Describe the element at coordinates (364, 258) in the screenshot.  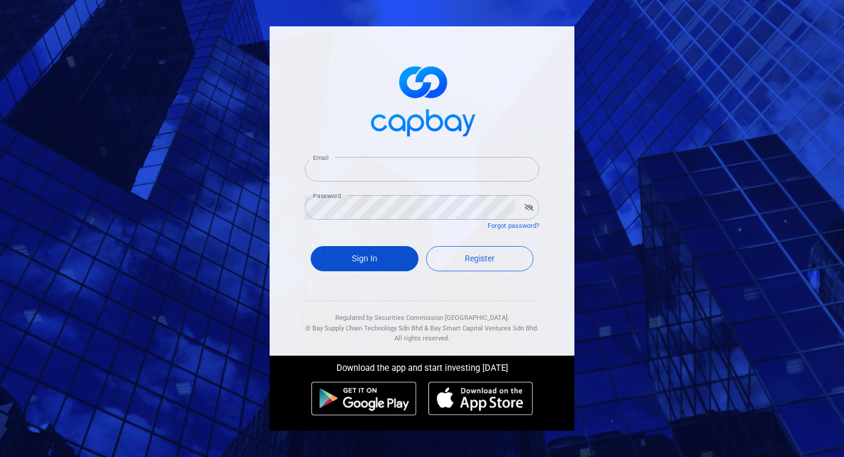
I see `button: Sign In` at that location.